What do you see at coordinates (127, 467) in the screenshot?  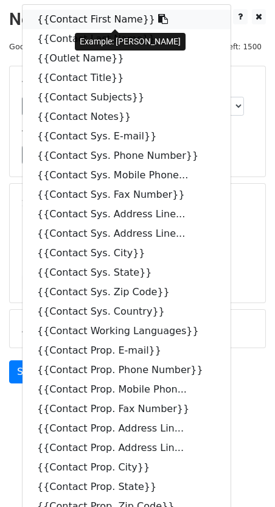 I see `a: {{Contact Prop. City}}` at bounding box center [127, 467].